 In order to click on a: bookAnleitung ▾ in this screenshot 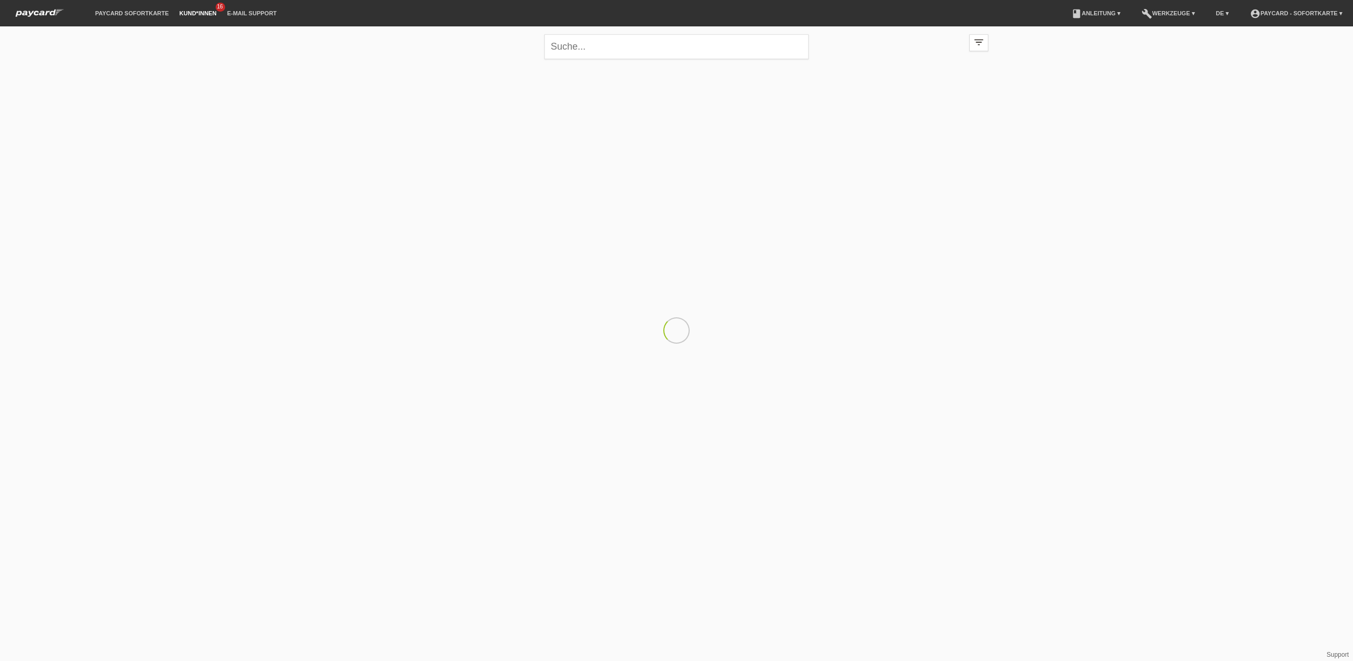, I will do `click(1095, 13)`.